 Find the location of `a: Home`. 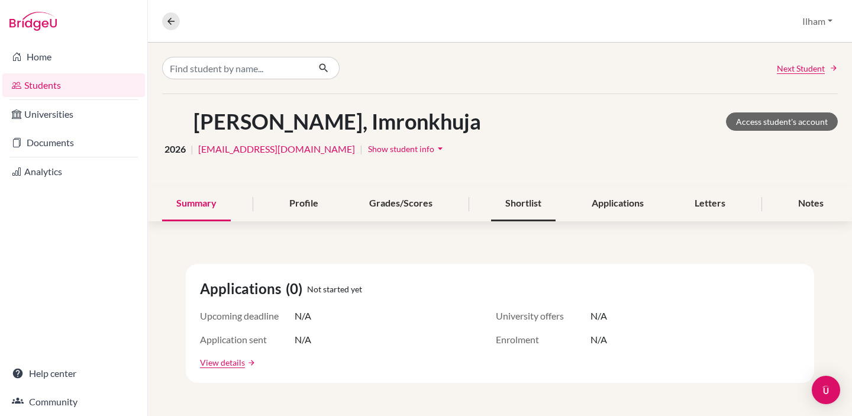

a: Home is located at coordinates (73, 57).